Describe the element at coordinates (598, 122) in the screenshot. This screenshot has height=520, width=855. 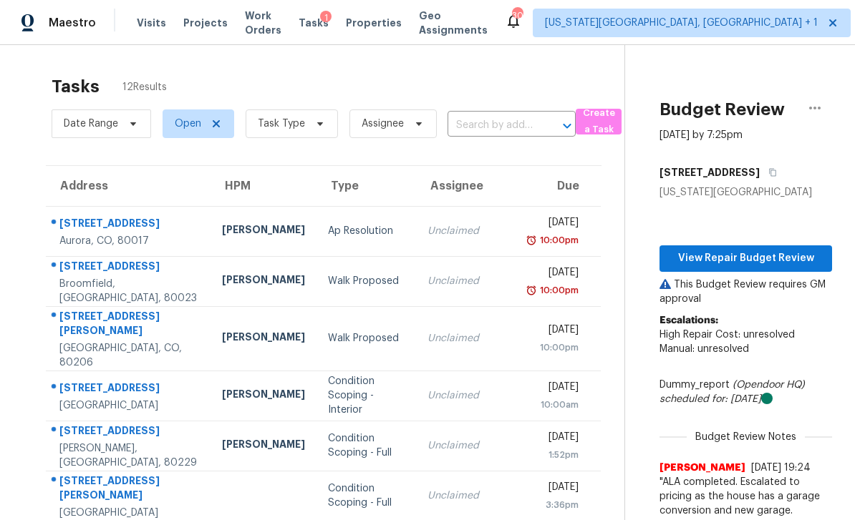
I see `span: Create a Task` at that location.